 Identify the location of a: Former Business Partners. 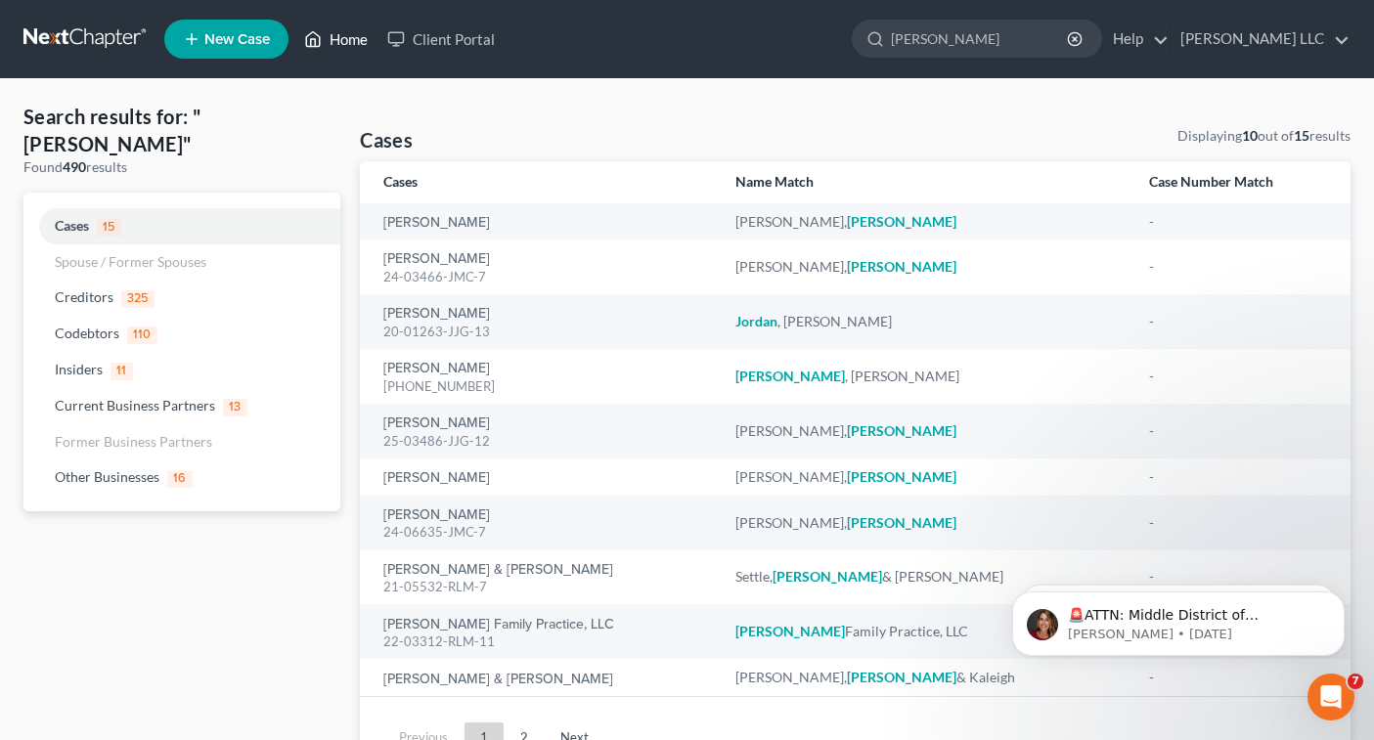
(182, 442).